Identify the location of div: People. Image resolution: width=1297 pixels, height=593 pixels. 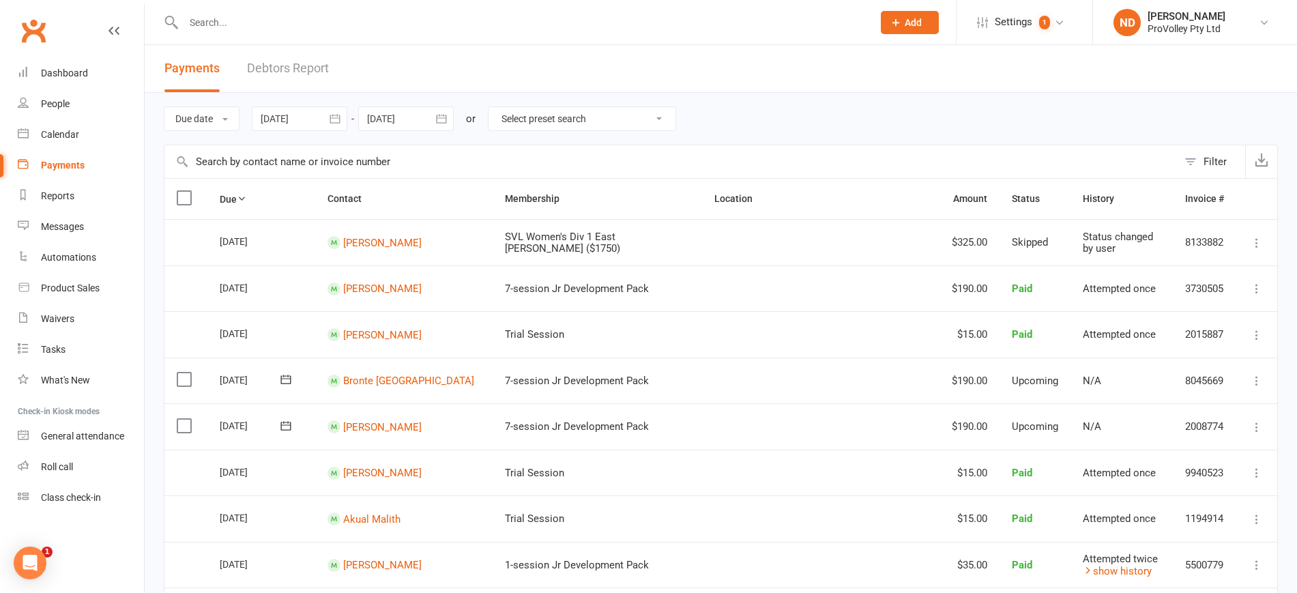
(55, 104).